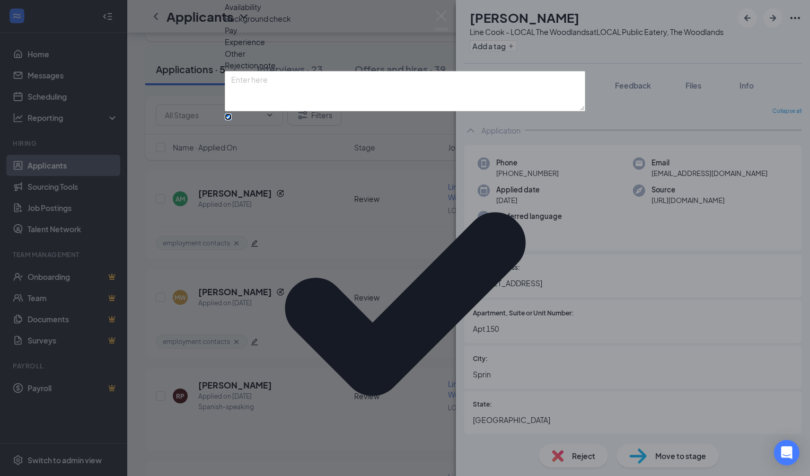  Describe the element at coordinates (786, 453) in the screenshot. I see `div: Open Intercom Messenger` at that location.